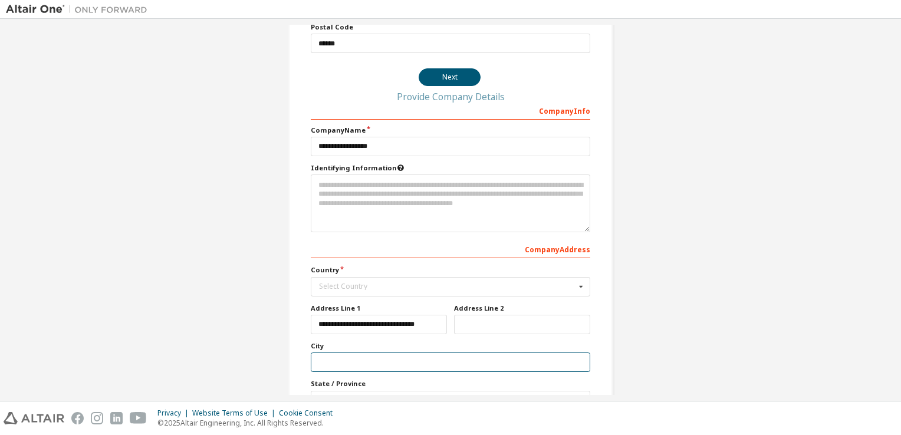 This screenshot has width=901, height=435. Describe the element at coordinates (450, 249) in the screenshot. I see `div: Company Address` at that location.